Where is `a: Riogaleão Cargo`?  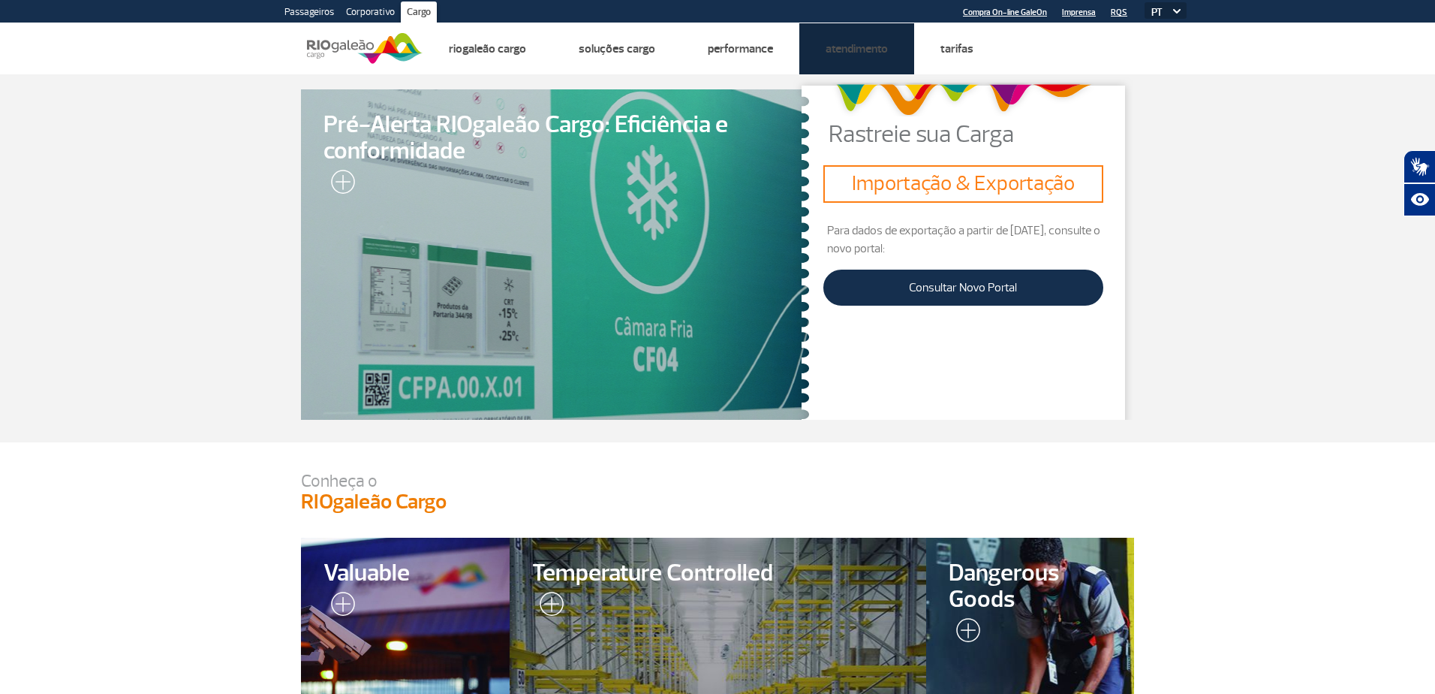 a: Riogaleão Cargo is located at coordinates (487, 49).